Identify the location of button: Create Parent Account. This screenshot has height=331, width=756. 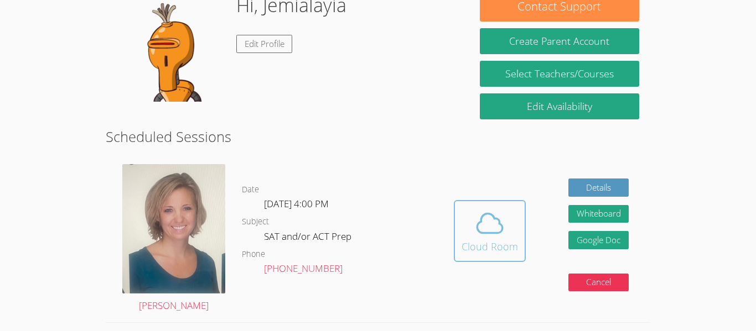
(559, 41).